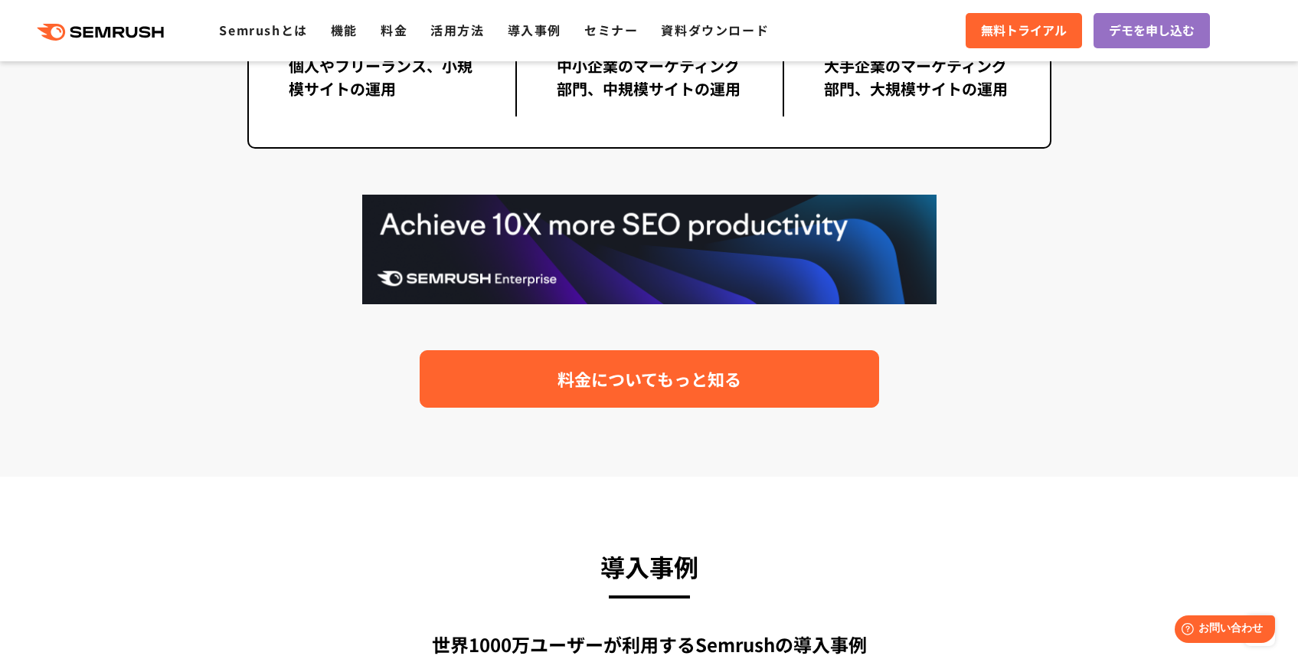 This screenshot has width=1298, height=669. What do you see at coordinates (649, 378) in the screenshot?
I see `a: 料金についてもっと知る` at bounding box center [649, 378].